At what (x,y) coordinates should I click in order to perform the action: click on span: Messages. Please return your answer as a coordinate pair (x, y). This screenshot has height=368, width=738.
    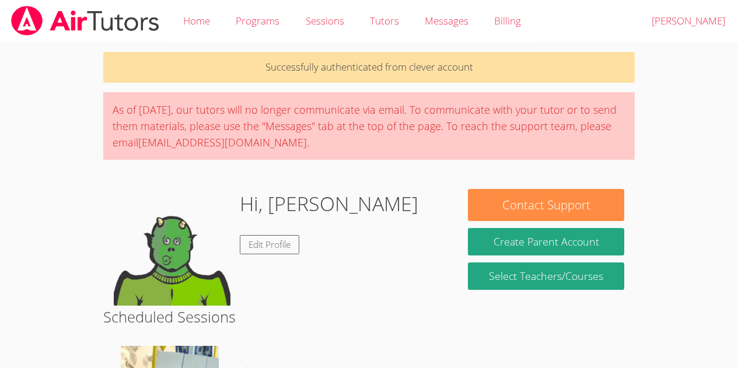
    Looking at the image, I should click on (446, 20).